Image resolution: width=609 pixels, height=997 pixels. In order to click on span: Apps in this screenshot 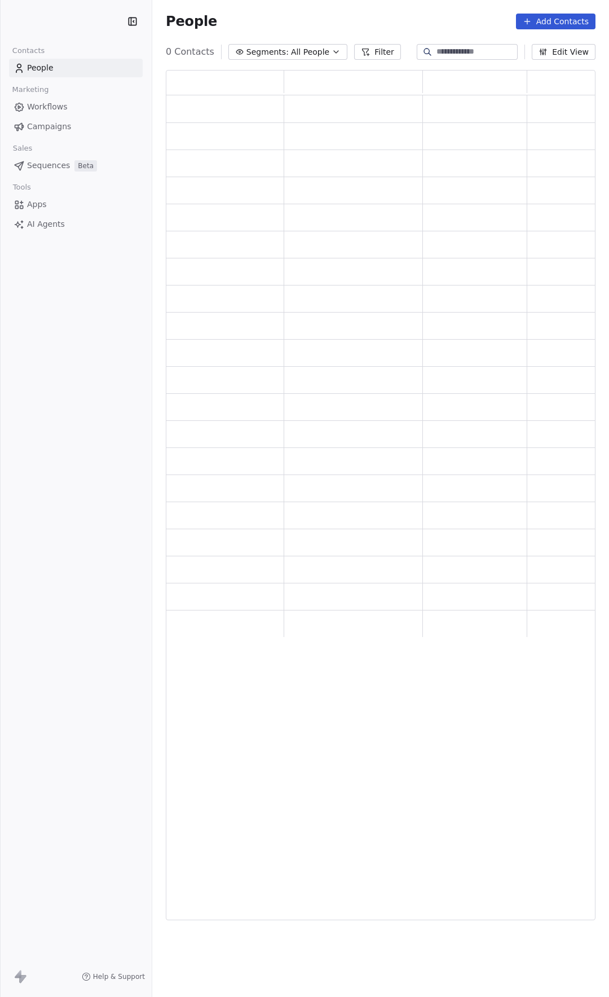, I will do `click(37, 204)`.